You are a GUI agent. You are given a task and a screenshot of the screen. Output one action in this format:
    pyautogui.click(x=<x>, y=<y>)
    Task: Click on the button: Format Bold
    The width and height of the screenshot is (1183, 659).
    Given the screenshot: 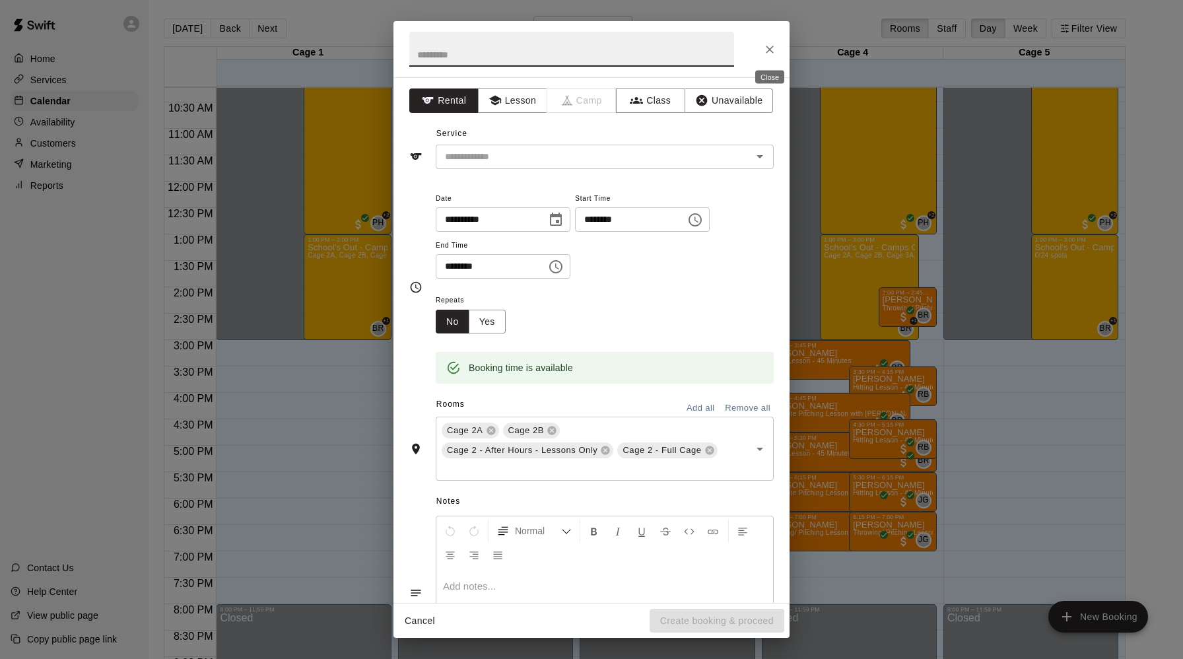 What is the action you would take?
    pyautogui.click(x=594, y=531)
    